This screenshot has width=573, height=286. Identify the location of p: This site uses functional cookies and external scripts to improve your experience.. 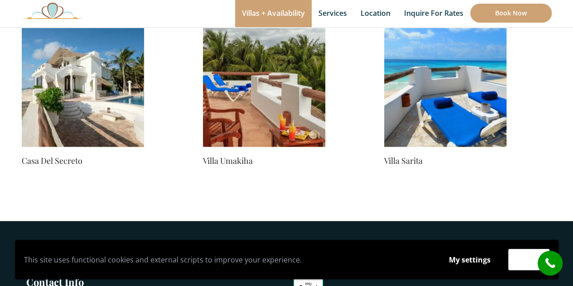
(227, 260).